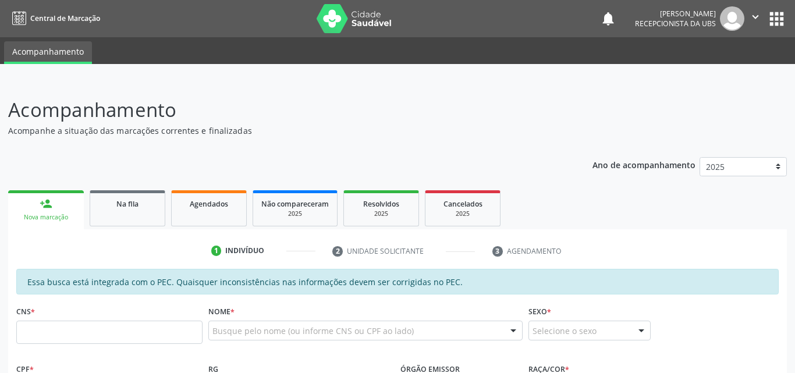 Image resolution: width=795 pixels, height=373 pixels. I want to click on span: Central de Marcação, so click(65, 18).